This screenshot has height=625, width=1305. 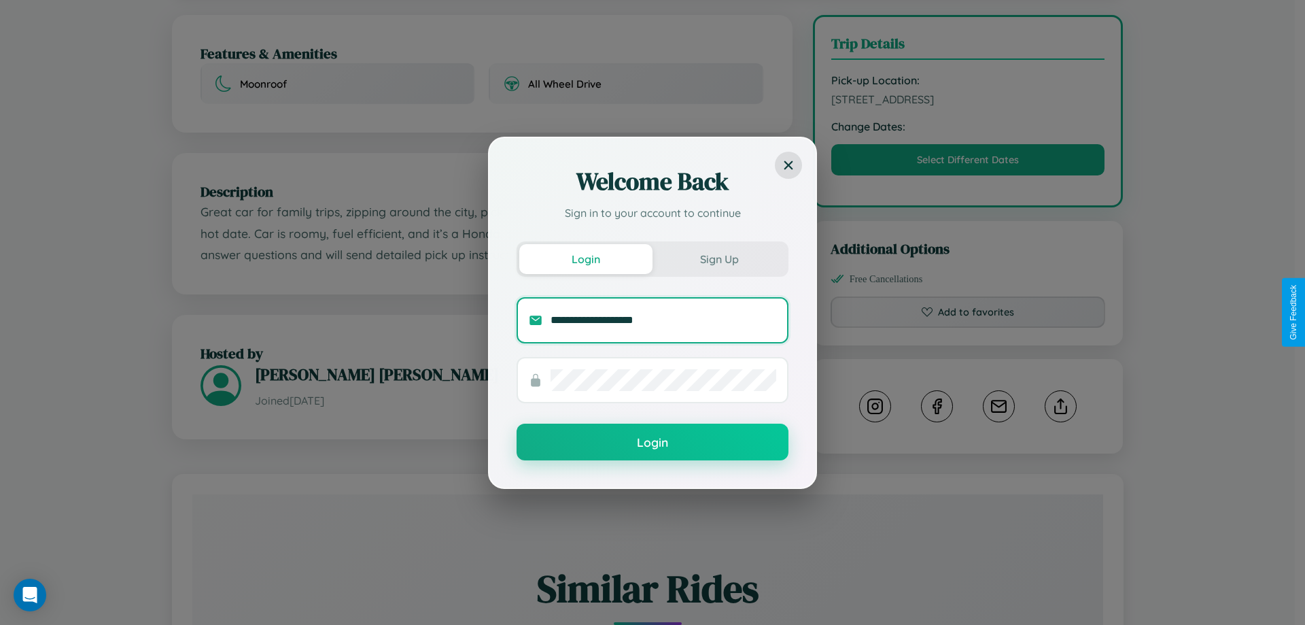 I want to click on h2: Welcome Back, so click(x=652, y=181).